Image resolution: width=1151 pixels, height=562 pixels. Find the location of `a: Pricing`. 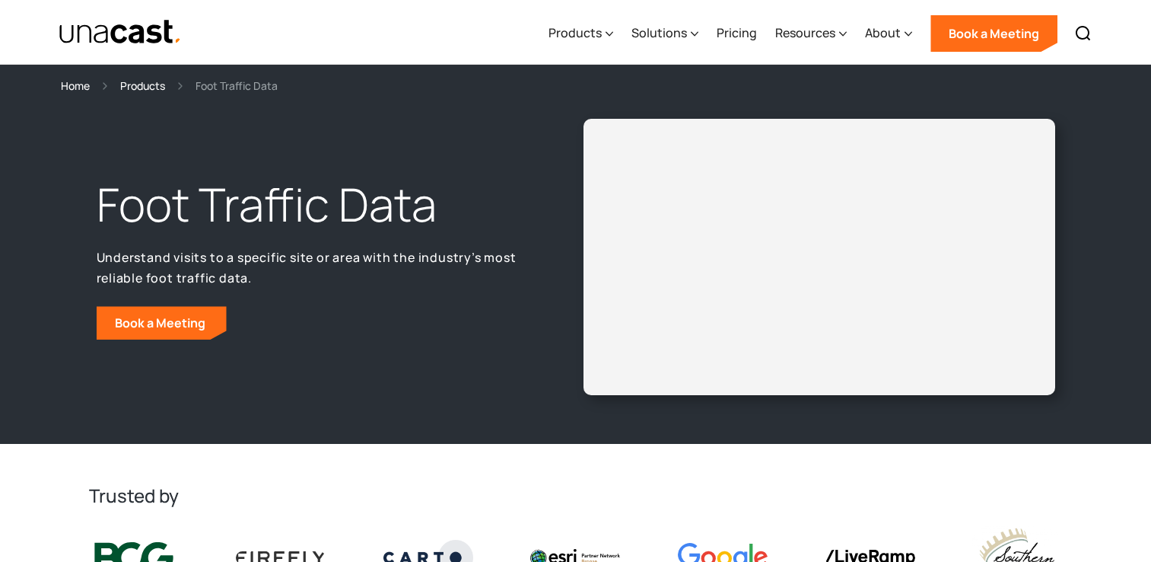

a: Pricing is located at coordinates (737, 33).